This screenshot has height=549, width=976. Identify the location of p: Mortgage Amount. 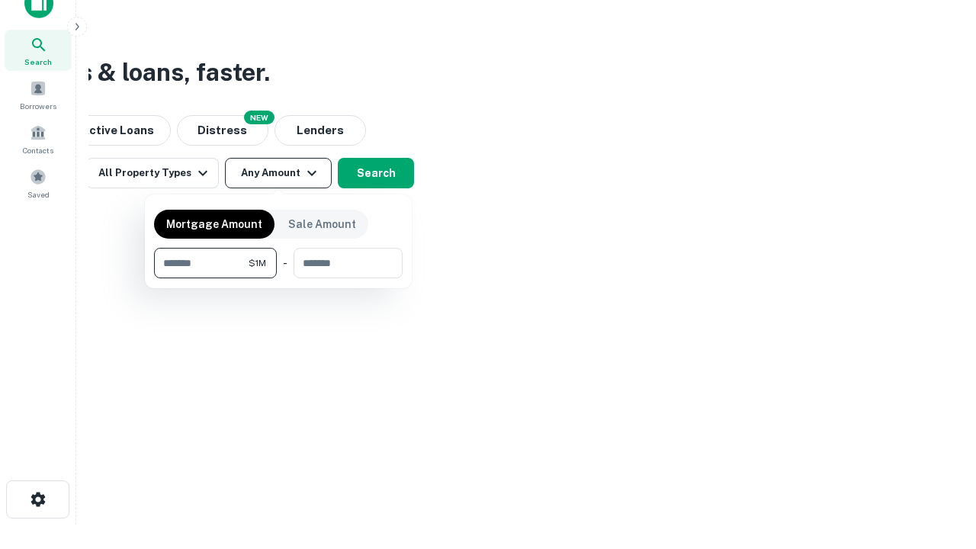
(214, 224).